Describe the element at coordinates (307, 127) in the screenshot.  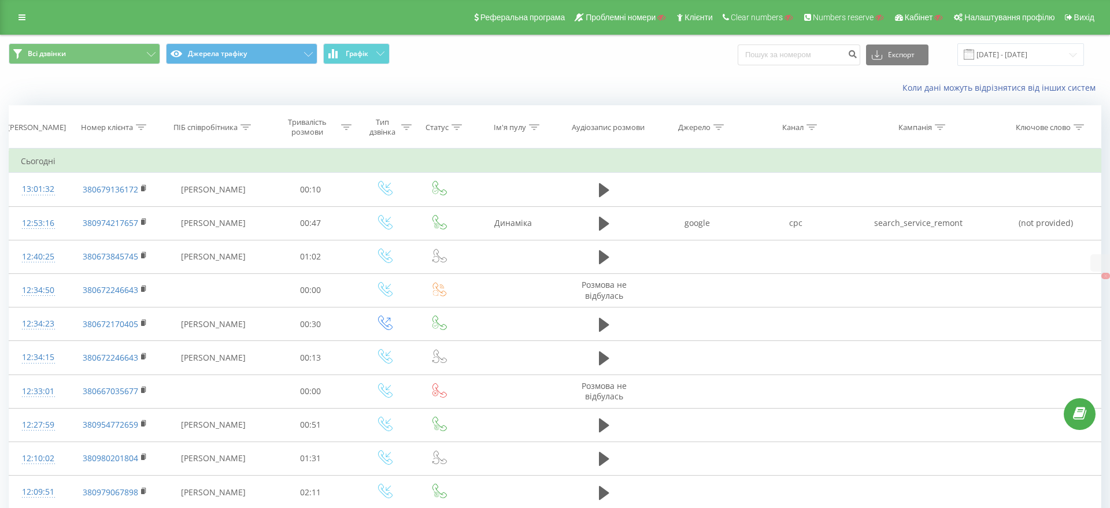
I see `div: Тривалість розмови` at that location.